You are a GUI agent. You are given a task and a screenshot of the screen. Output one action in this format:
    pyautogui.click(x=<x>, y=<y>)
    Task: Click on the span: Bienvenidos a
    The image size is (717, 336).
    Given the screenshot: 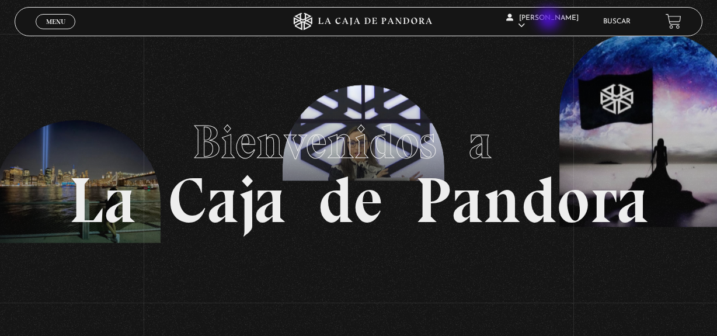 What is the action you would take?
    pyautogui.click(x=358, y=142)
    